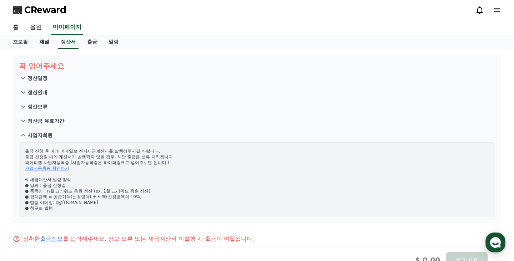  Describe the element at coordinates (115, 216) in the screenshot. I see `span: 설정` at that location.